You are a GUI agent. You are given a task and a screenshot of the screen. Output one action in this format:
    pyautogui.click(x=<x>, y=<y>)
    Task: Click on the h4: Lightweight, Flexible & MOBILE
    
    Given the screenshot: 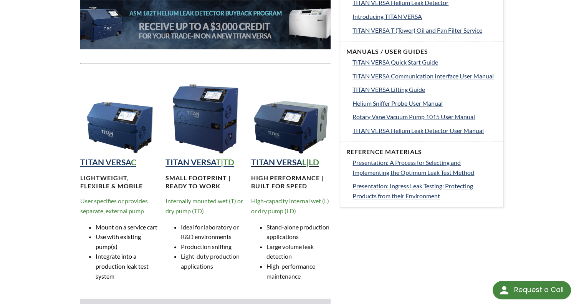 What is the action you would take?
    pyautogui.click(x=120, y=182)
    